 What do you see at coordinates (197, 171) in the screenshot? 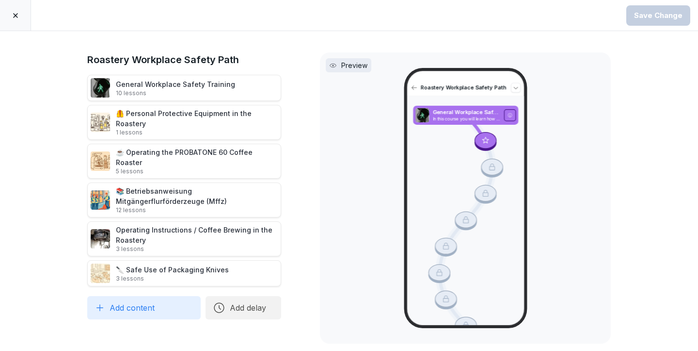
I see `p: 5 lessons` at bounding box center [197, 171].